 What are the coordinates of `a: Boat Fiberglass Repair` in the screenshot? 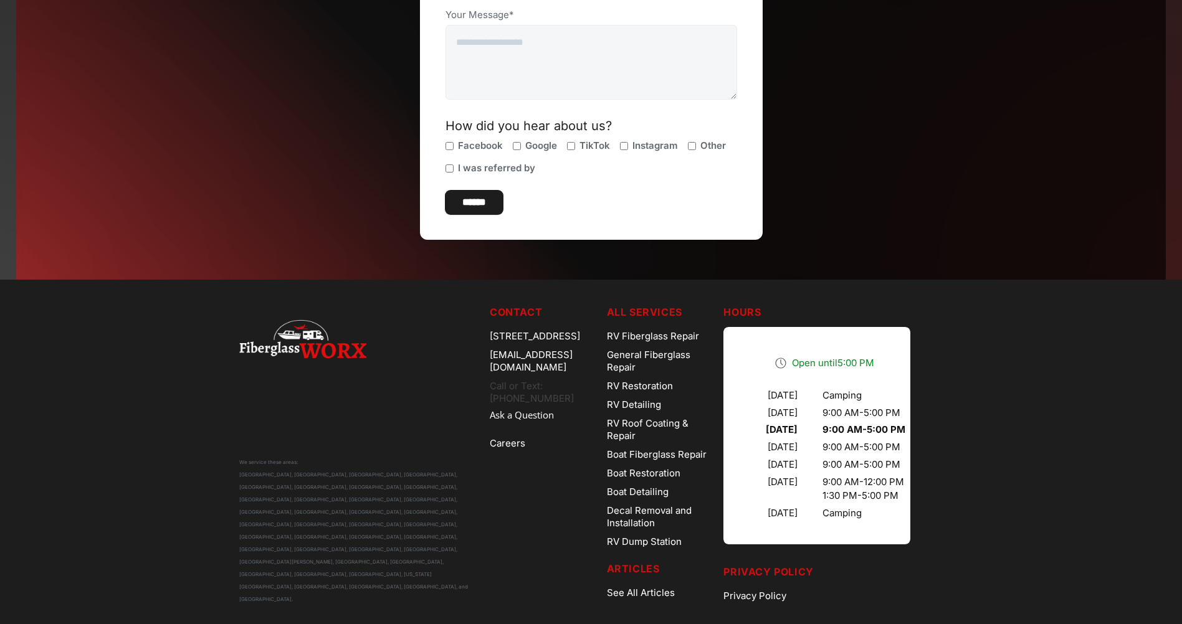 It's located at (661, 455).